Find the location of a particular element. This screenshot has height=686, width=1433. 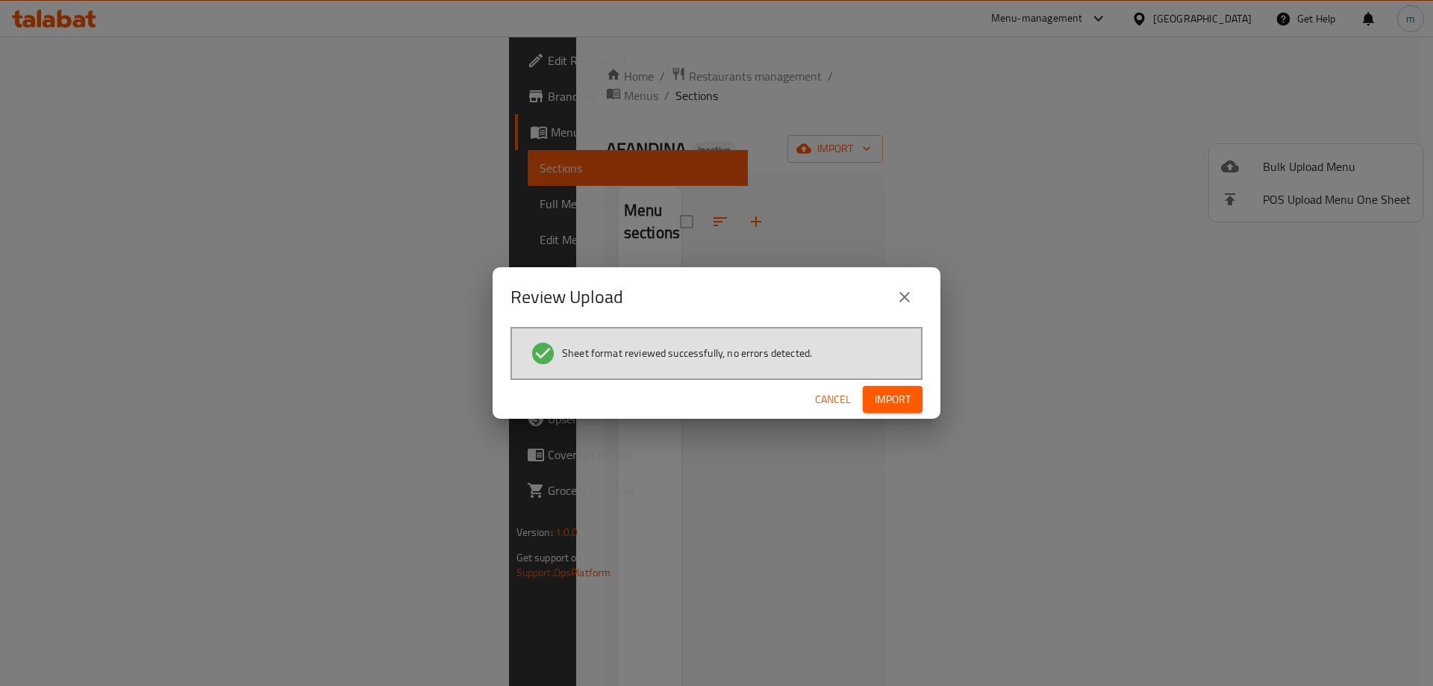

h2: Review Upload is located at coordinates (566, 297).